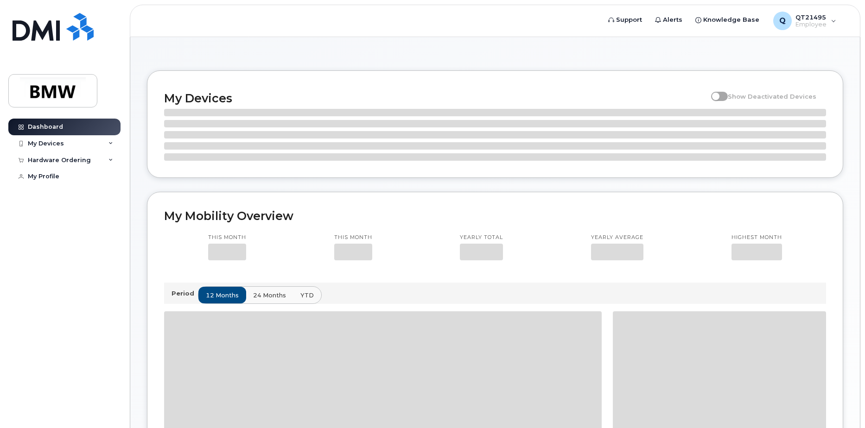 The image size is (865, 428). I want to click on p: Yearly total, so click(481, 238).